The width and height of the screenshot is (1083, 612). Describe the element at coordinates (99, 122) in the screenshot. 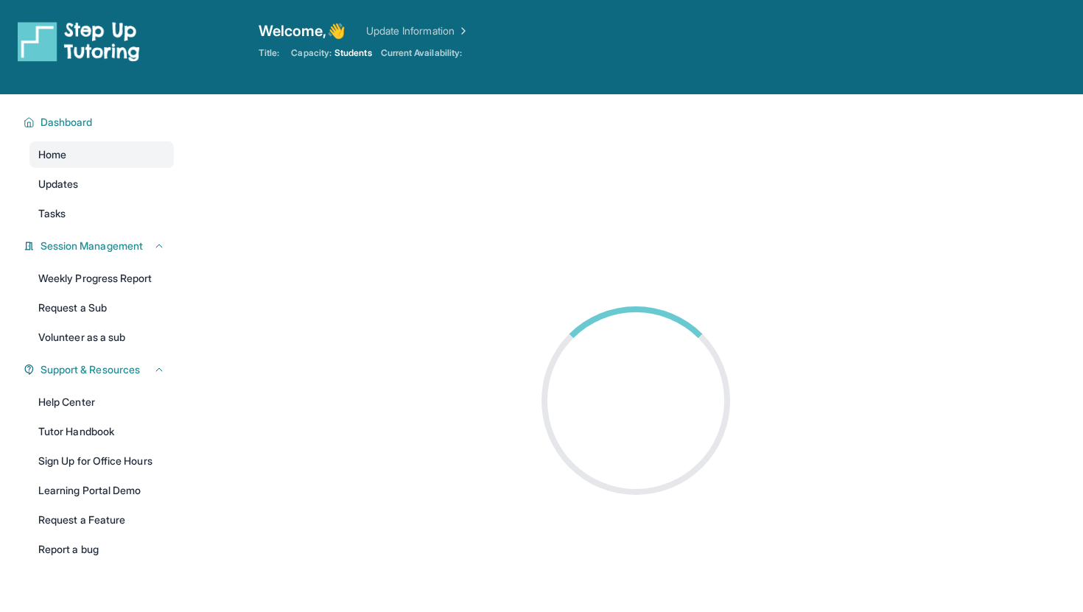

I see `button: Dashboard` at that location.